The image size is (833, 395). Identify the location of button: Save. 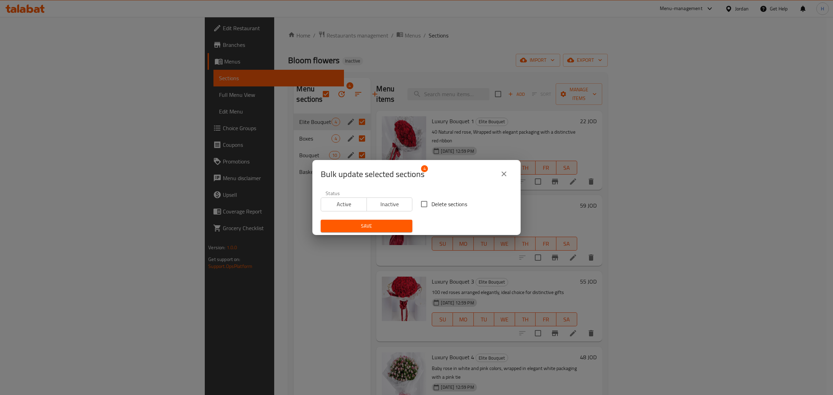
(367, 226).